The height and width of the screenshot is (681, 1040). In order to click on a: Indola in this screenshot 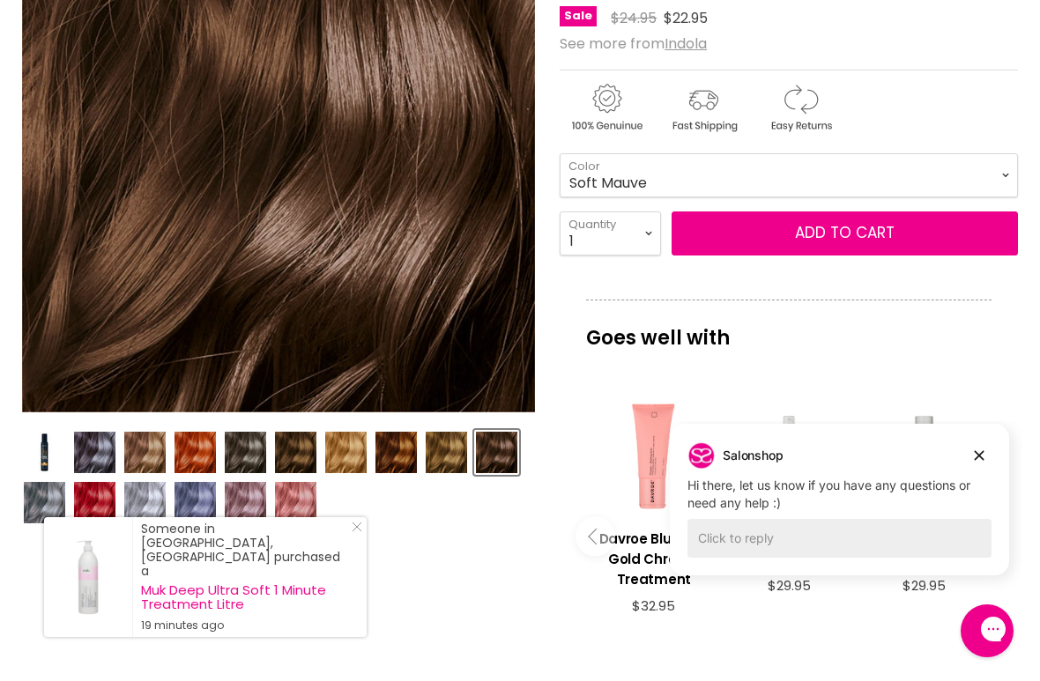, I will do `click(685, 43)`.